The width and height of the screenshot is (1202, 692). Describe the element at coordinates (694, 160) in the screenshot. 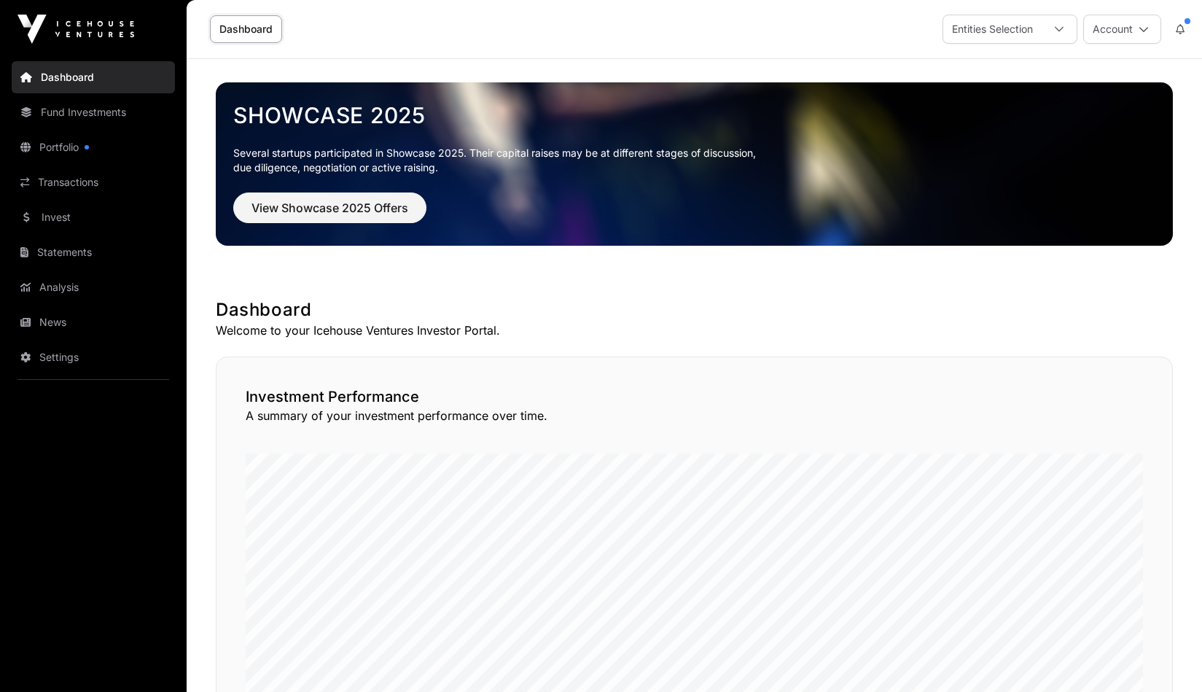

I see `p: Several startups participated in Showcase 2025. Their capital raises may be at different stages o...` at that location.